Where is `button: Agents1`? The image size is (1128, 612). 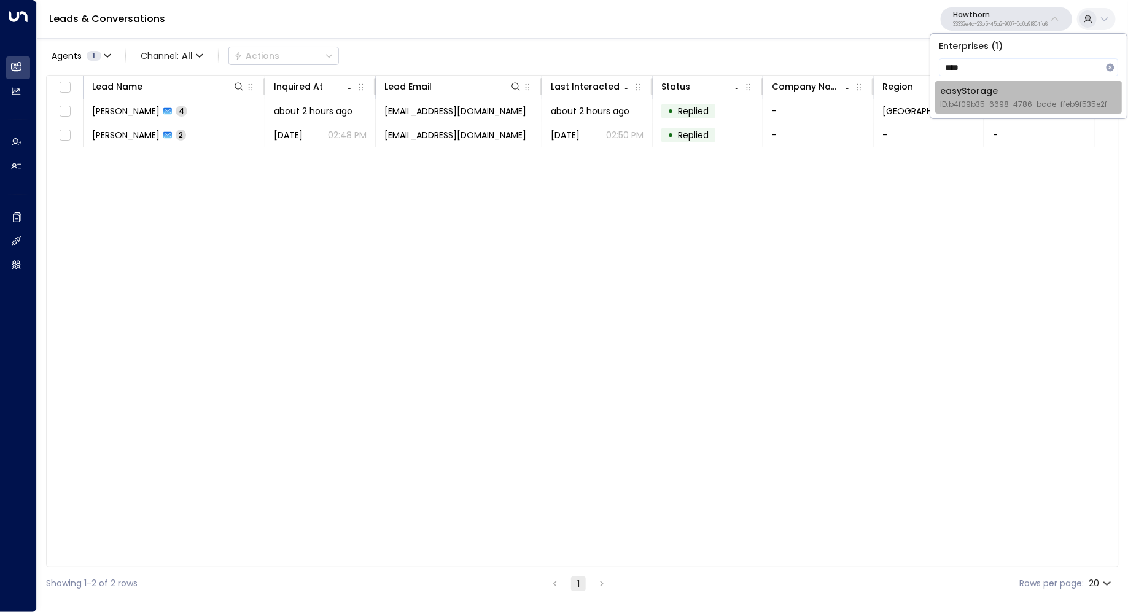
button: Agents1 is located at coordinates (80, 56).